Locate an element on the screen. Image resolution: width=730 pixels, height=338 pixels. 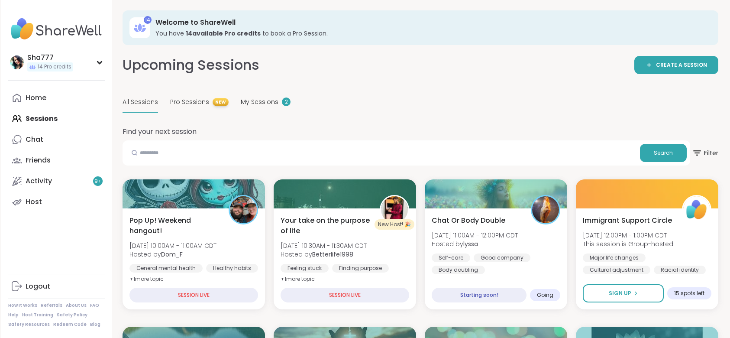
a: Home is located at coordinates (56, 98).